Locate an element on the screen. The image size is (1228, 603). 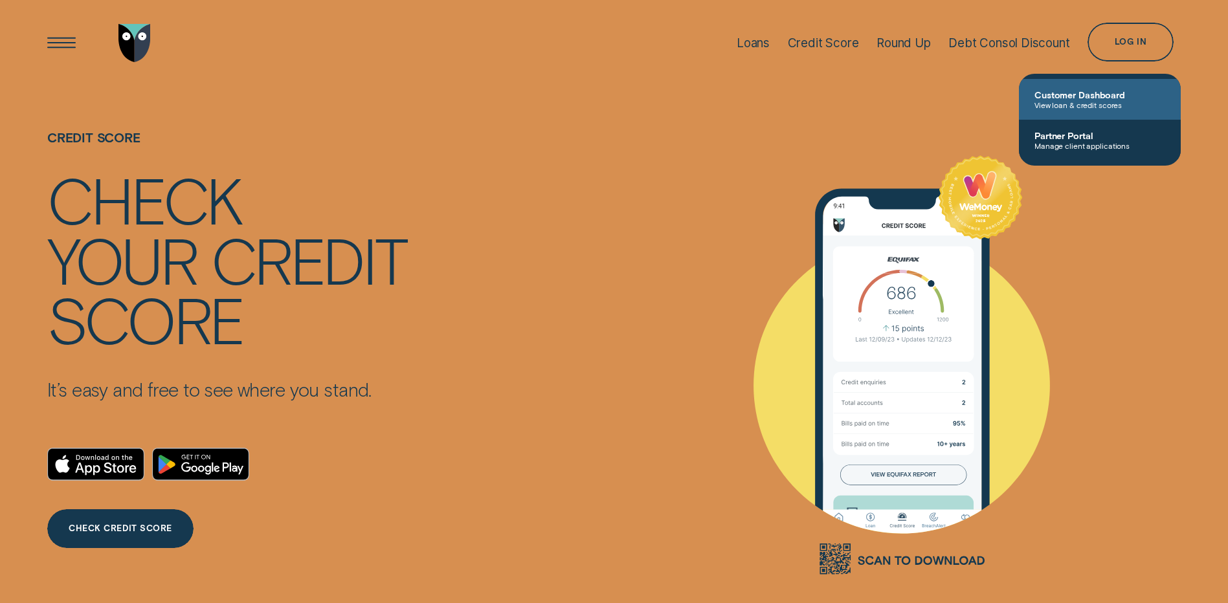
div: Round Up is located at coordinates (904, 43).